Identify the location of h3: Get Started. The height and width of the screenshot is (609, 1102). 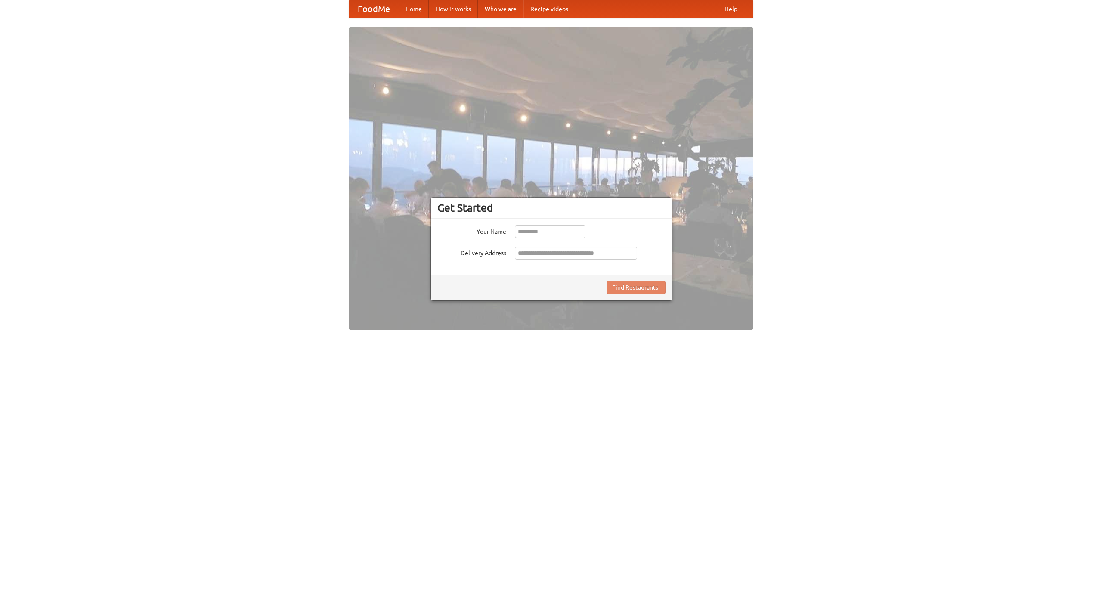
(551, 208).